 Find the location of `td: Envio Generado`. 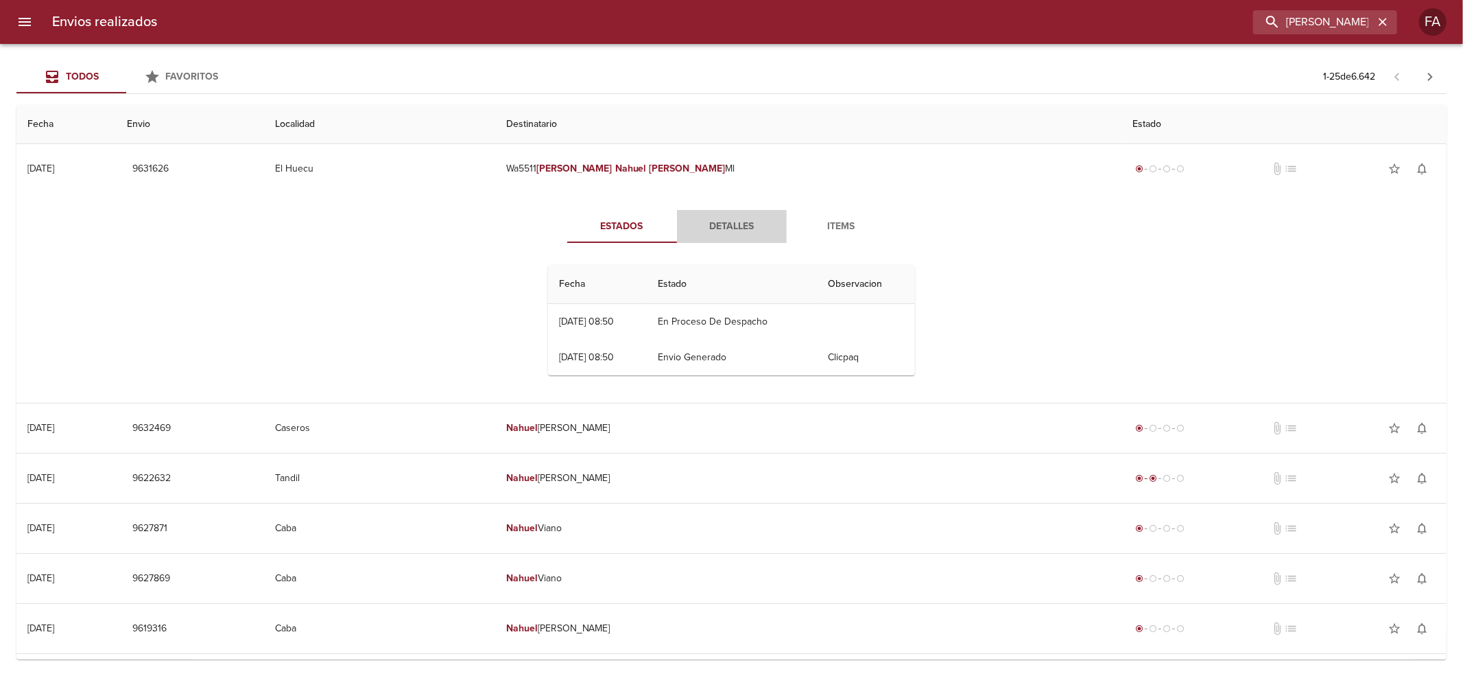

td: Envio Generado is located at coordinates (732, 357).